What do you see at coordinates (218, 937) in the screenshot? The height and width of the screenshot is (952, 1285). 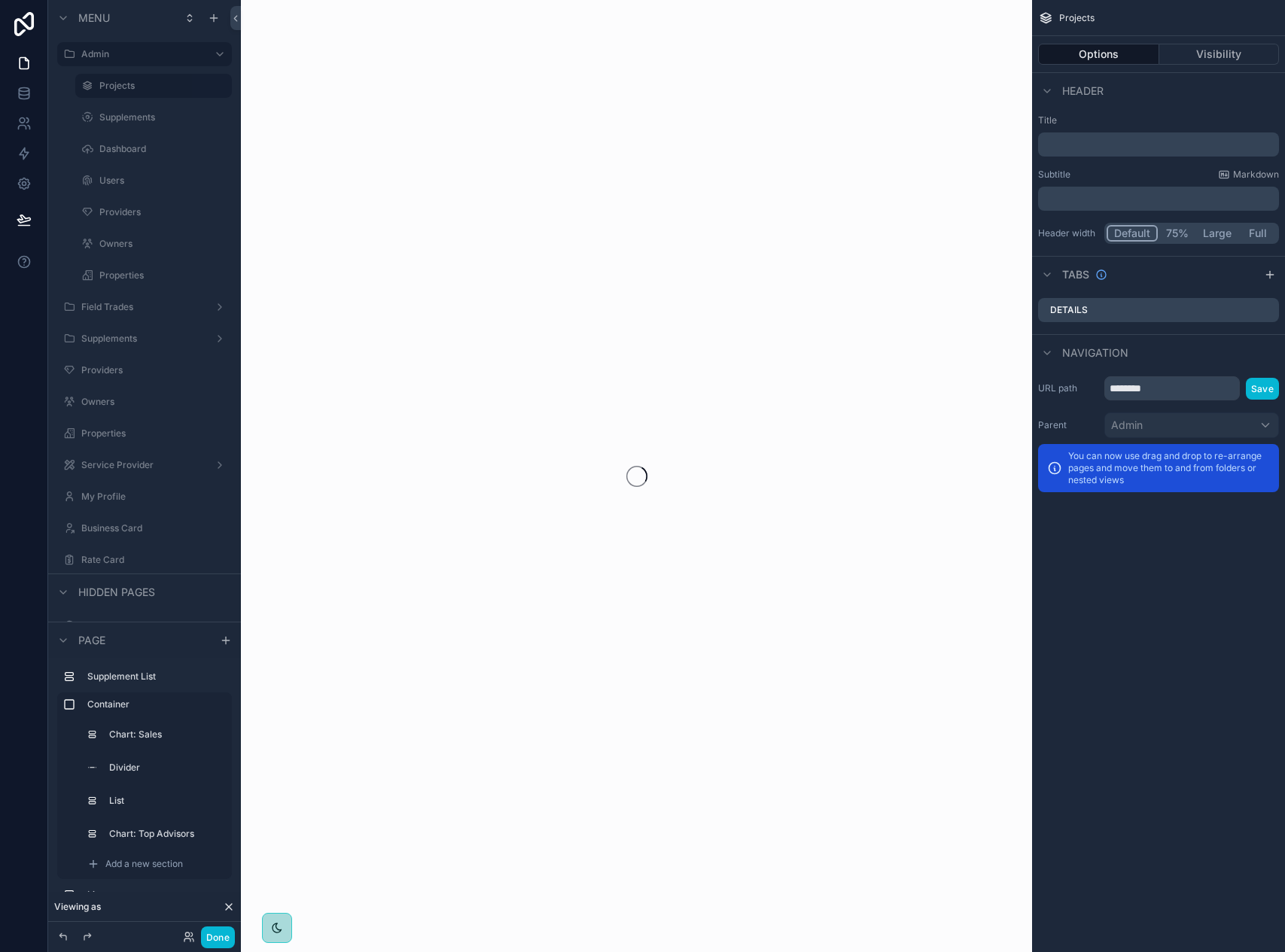 I see `button: Done` at bounding box center [218, 937].